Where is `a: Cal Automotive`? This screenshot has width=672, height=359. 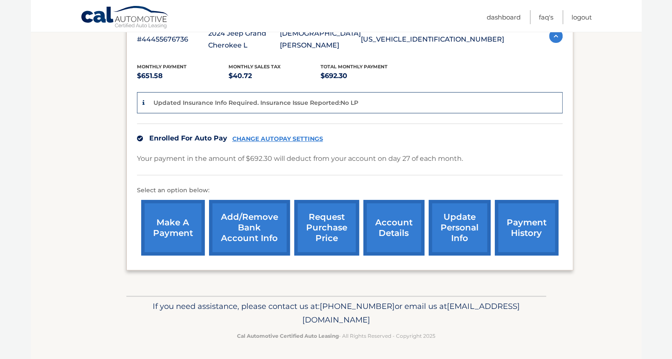 a: Cal Automotive is located at coordinates (125, 18).